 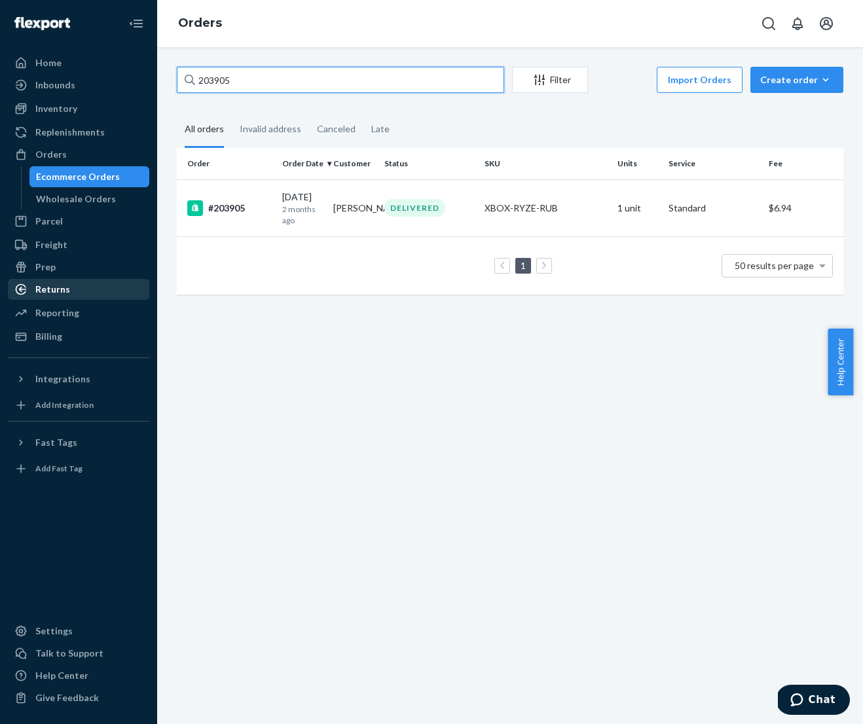 I want to click on div: Reporting, so click(x=57, y=313).